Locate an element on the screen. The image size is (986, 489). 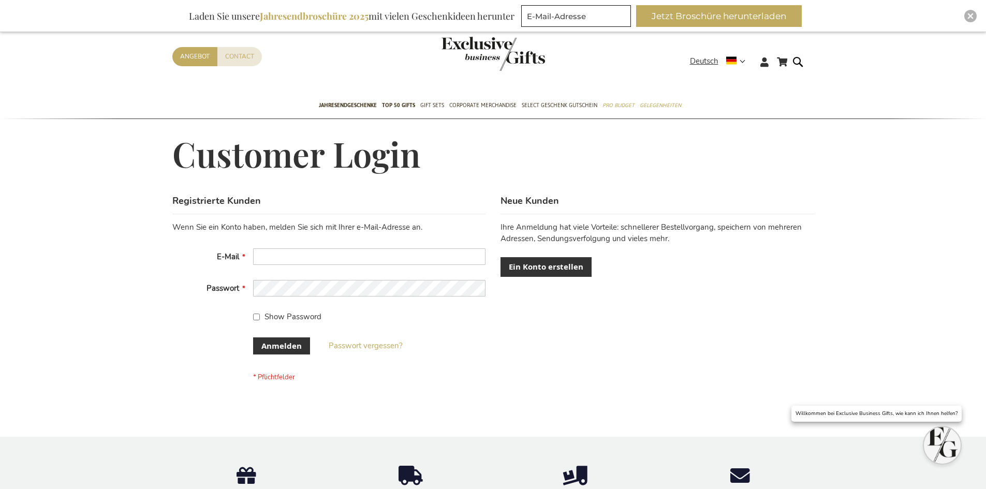
span: Passwort vergessen? is located at coordinates (365, 346).